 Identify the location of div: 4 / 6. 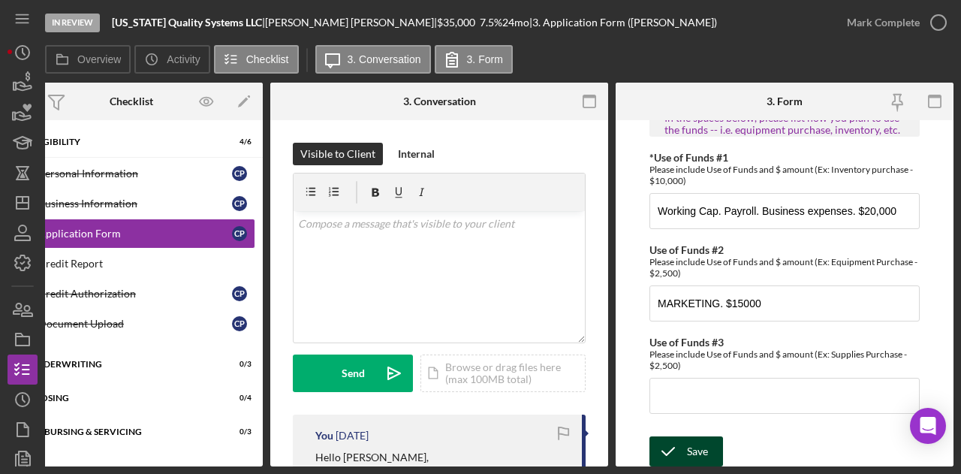
(238, 142).